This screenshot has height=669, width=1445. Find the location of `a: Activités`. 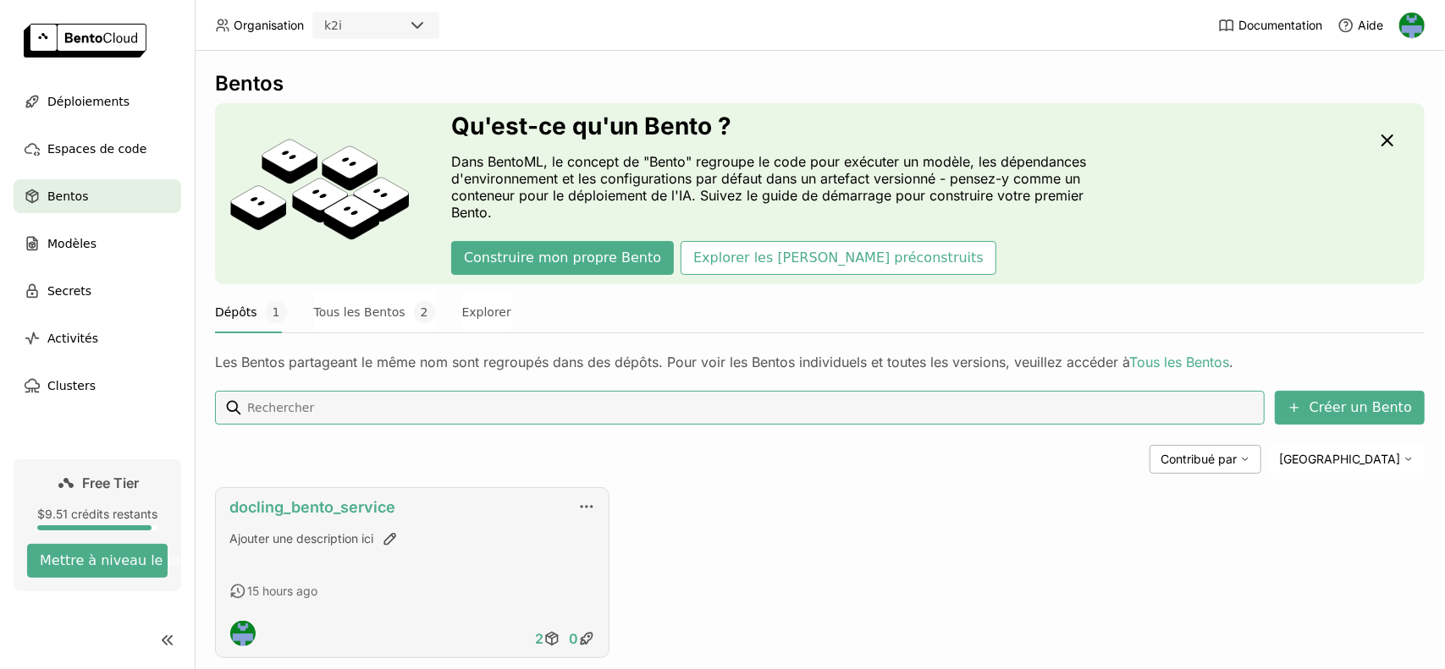

a: Activités is located at coordinates (97, 339).